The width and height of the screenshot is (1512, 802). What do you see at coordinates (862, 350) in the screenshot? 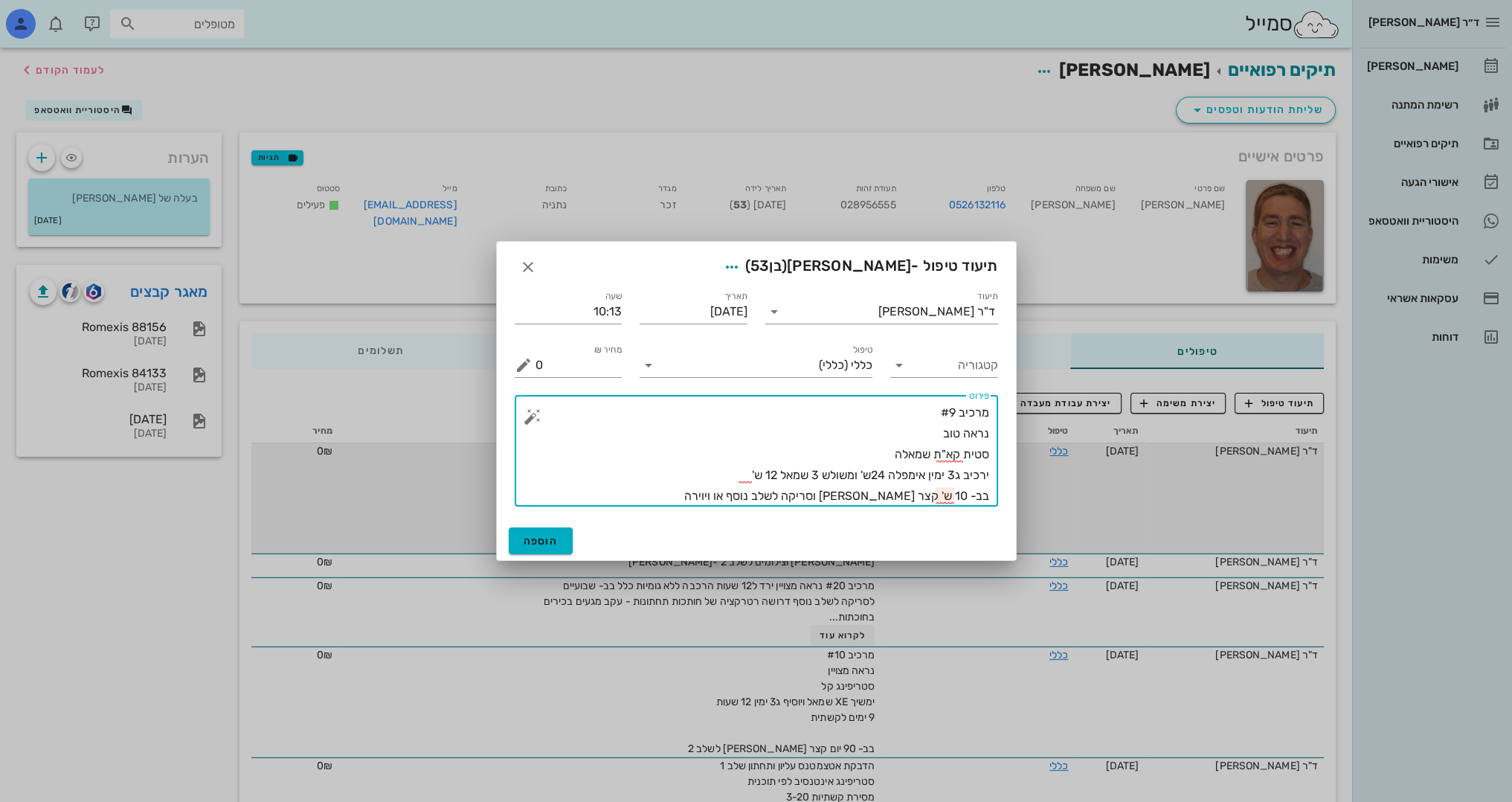
I see `label: טיפול` at bounding box center [862, 350].